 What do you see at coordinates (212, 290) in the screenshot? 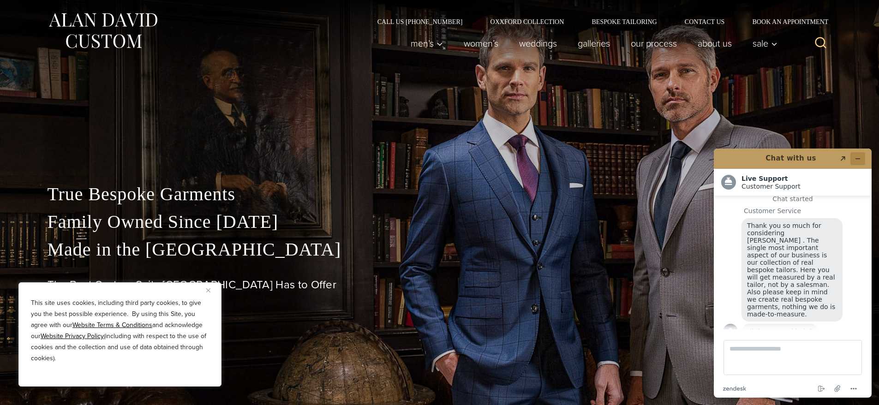
I see `button: Close` at bounding box center [212, 290].